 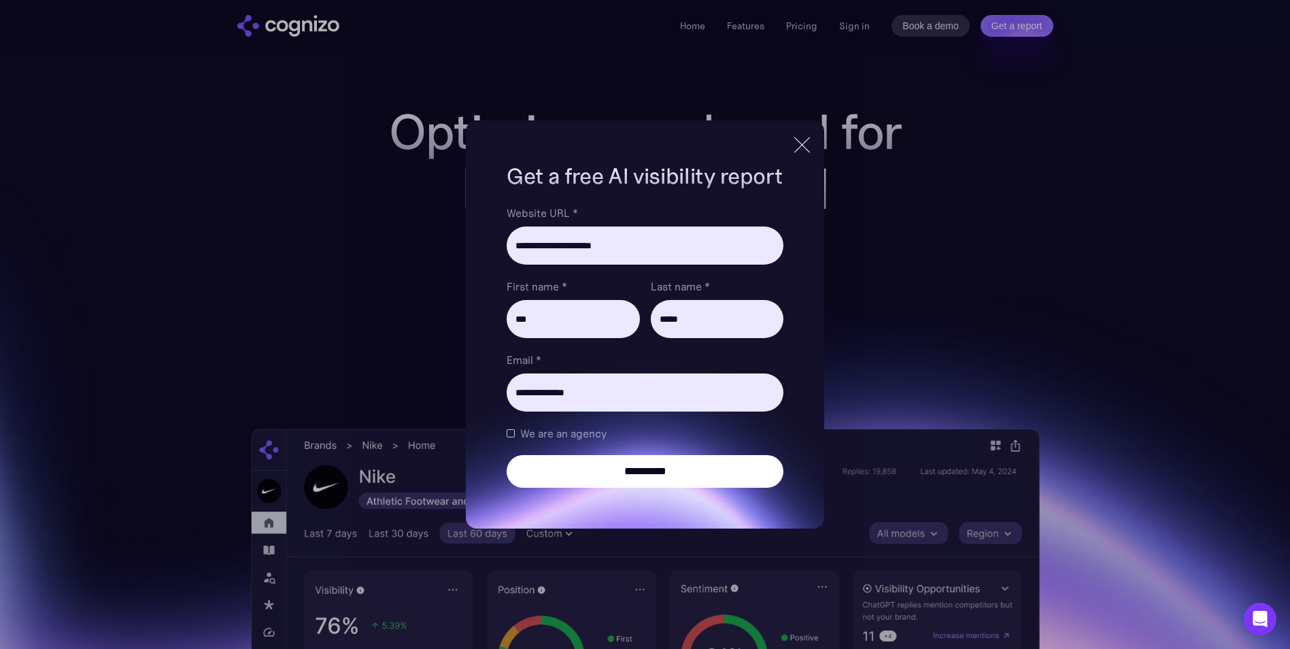 What do you see at coordinates (645, 360) in the screenshot?
I see `label: Email *` at bounding box center [645, 360].